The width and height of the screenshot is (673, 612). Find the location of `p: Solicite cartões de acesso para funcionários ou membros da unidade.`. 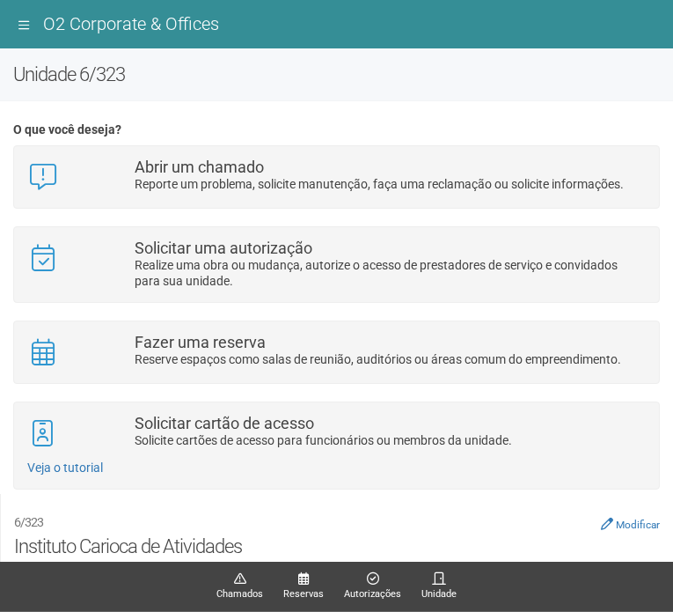

p: Solicite cartões de acesso para funcionários ou membros da unidade. is located at coordinates (390, 440).